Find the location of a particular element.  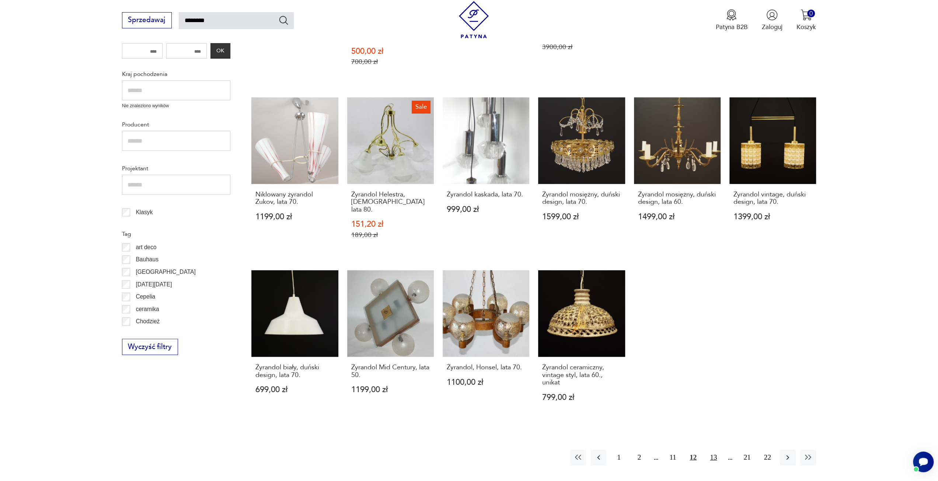

div: 0 is located at coordinates (811, 13).